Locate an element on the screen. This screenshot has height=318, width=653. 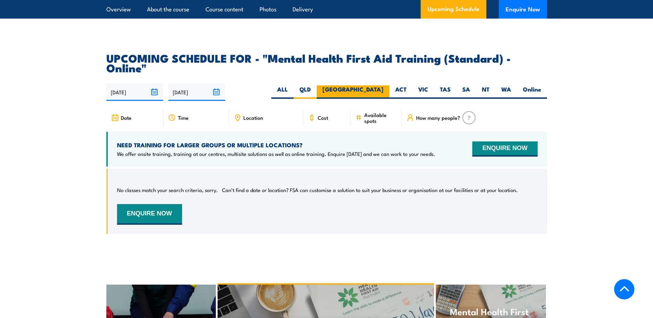
label: NT is located at coordinates (486, 92).